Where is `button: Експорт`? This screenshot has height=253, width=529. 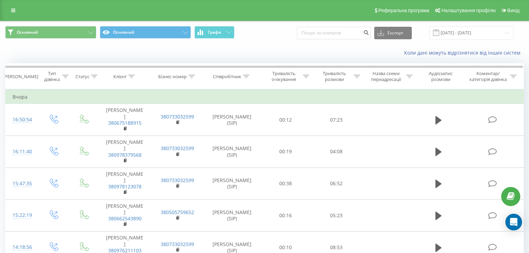
button: Експорт is located at coordinates (393, 33).